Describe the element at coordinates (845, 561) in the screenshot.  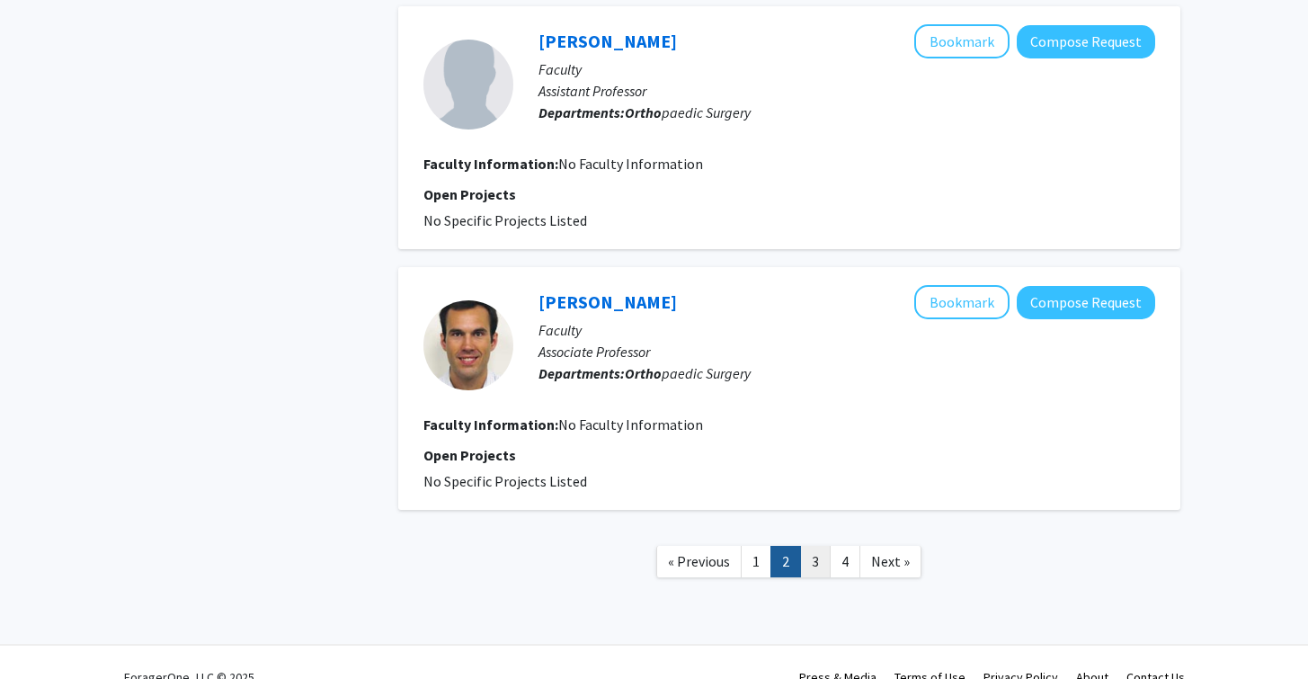
I see `a: 4` at that location.